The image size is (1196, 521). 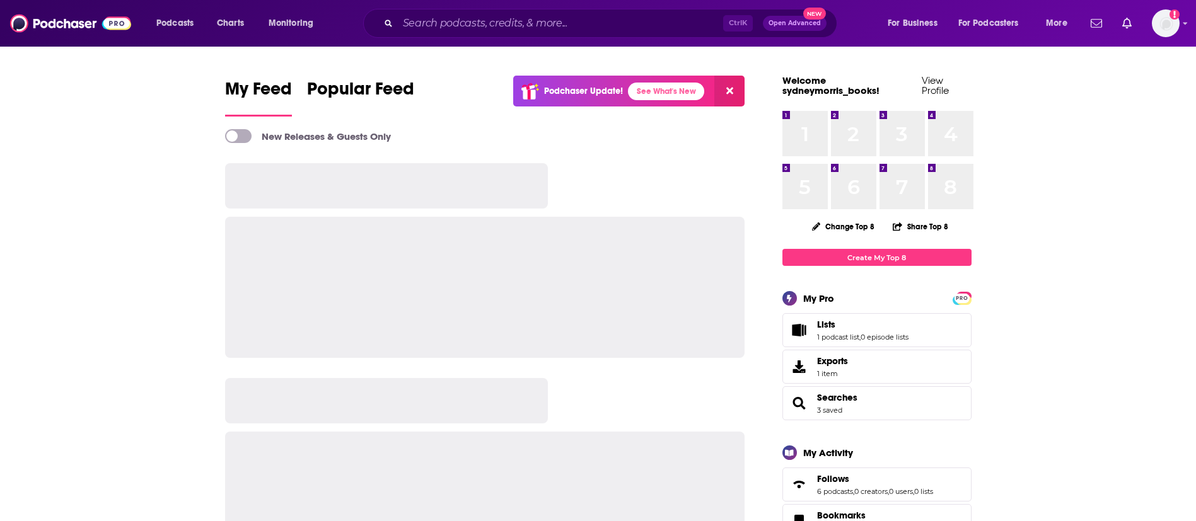 I want to click on a: PRO, so click(x=962, y=298).